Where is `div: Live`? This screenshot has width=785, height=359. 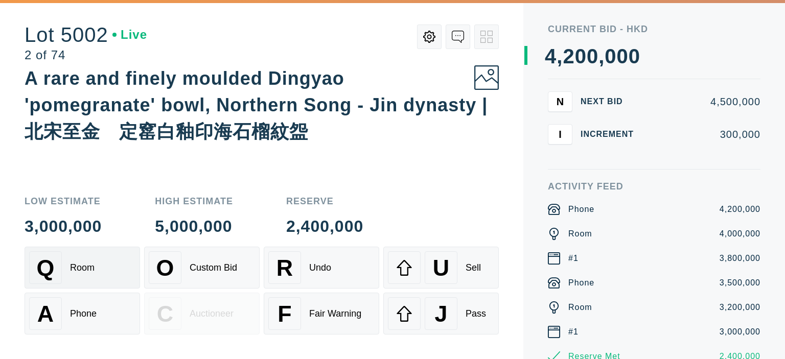
div: Live is located at coordinates (130, 35).